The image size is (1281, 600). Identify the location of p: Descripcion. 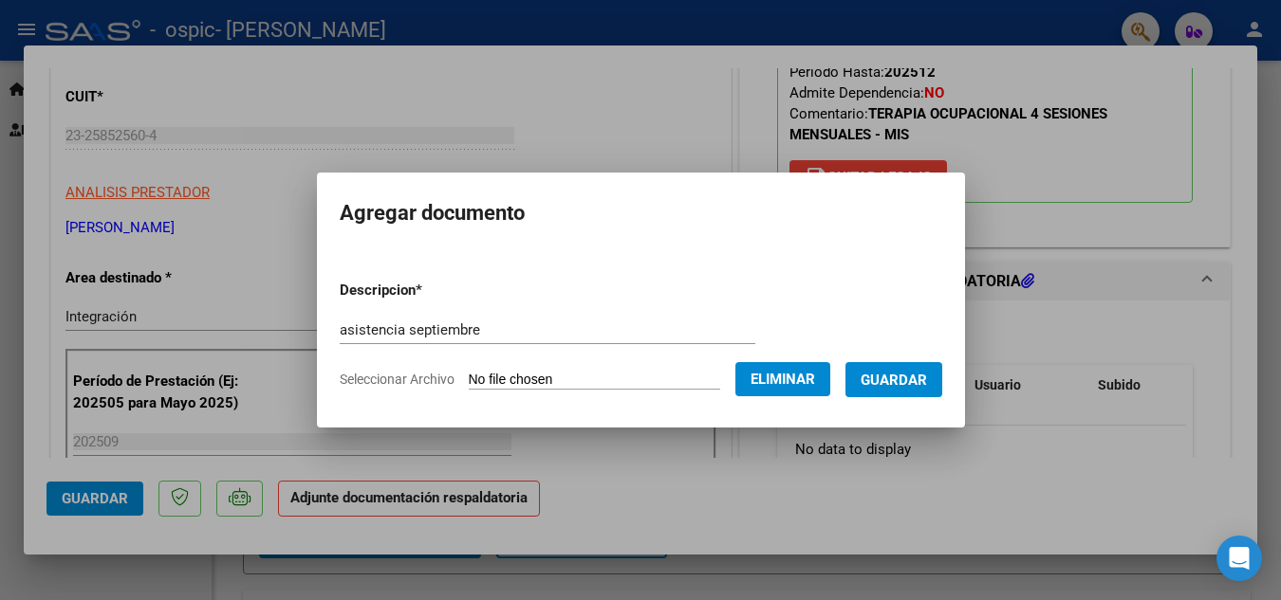
(430, 290).